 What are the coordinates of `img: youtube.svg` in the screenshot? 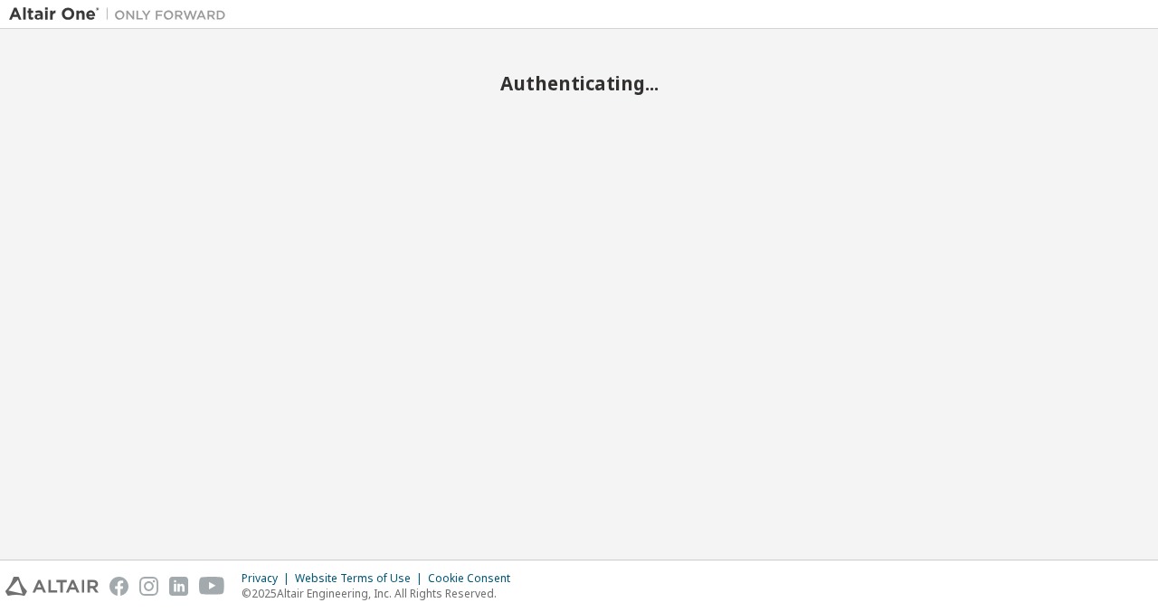 It's located at (212, 586).